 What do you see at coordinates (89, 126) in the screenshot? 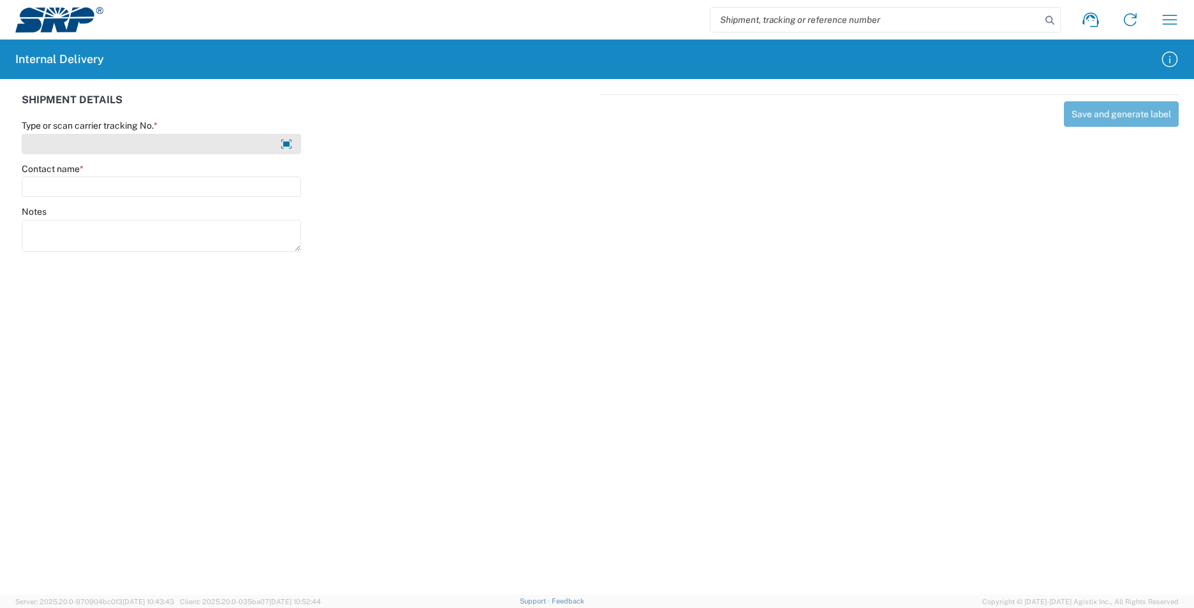
I see `label: Type or scan carrier tracking No.` at bounding box center [89, 126].